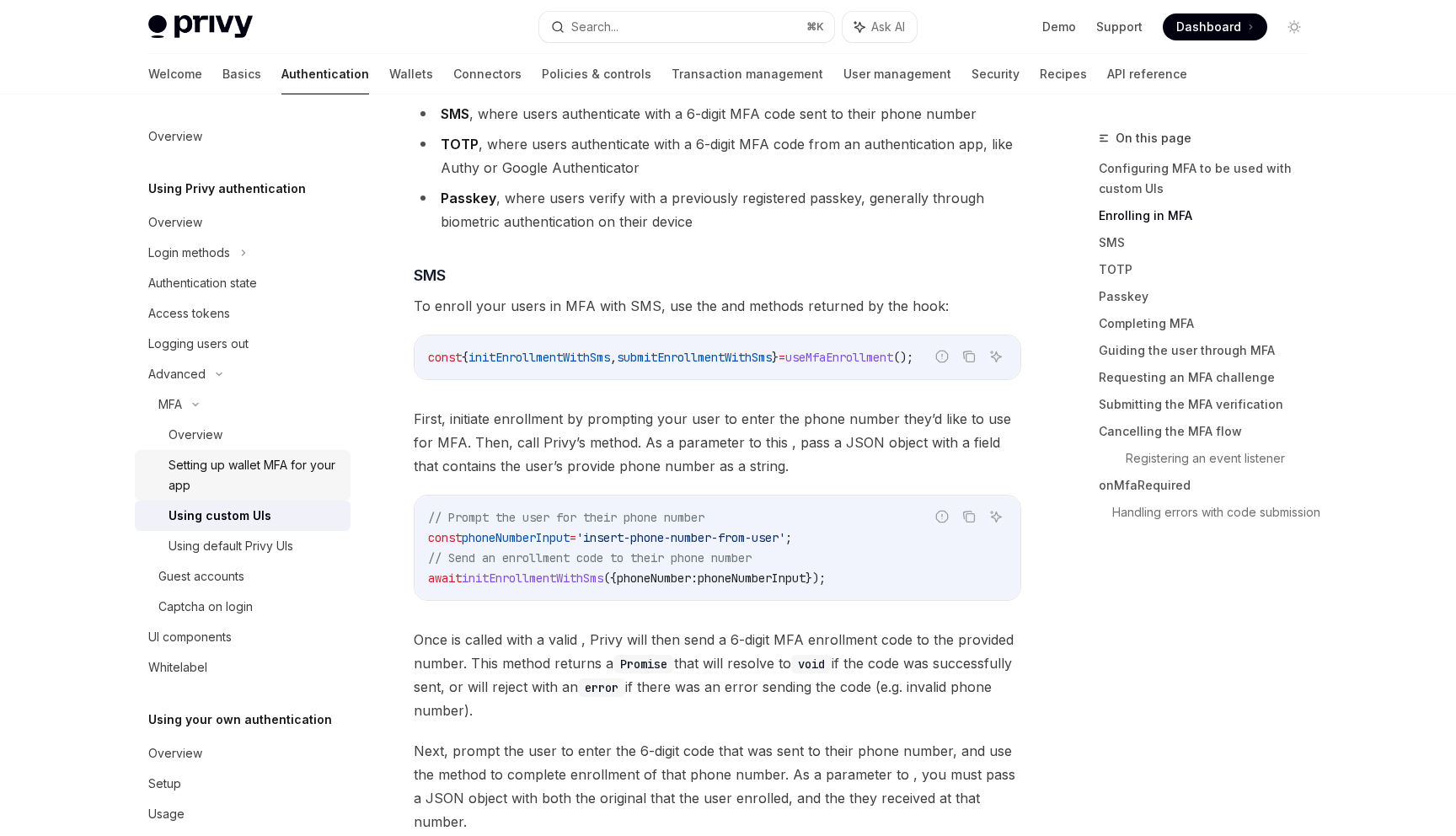 This screenshot has width=1456, height=836. Describe the element at coordinates (1294, 27) in the screenshot. I see `button: Toggle dark mode` at that location.